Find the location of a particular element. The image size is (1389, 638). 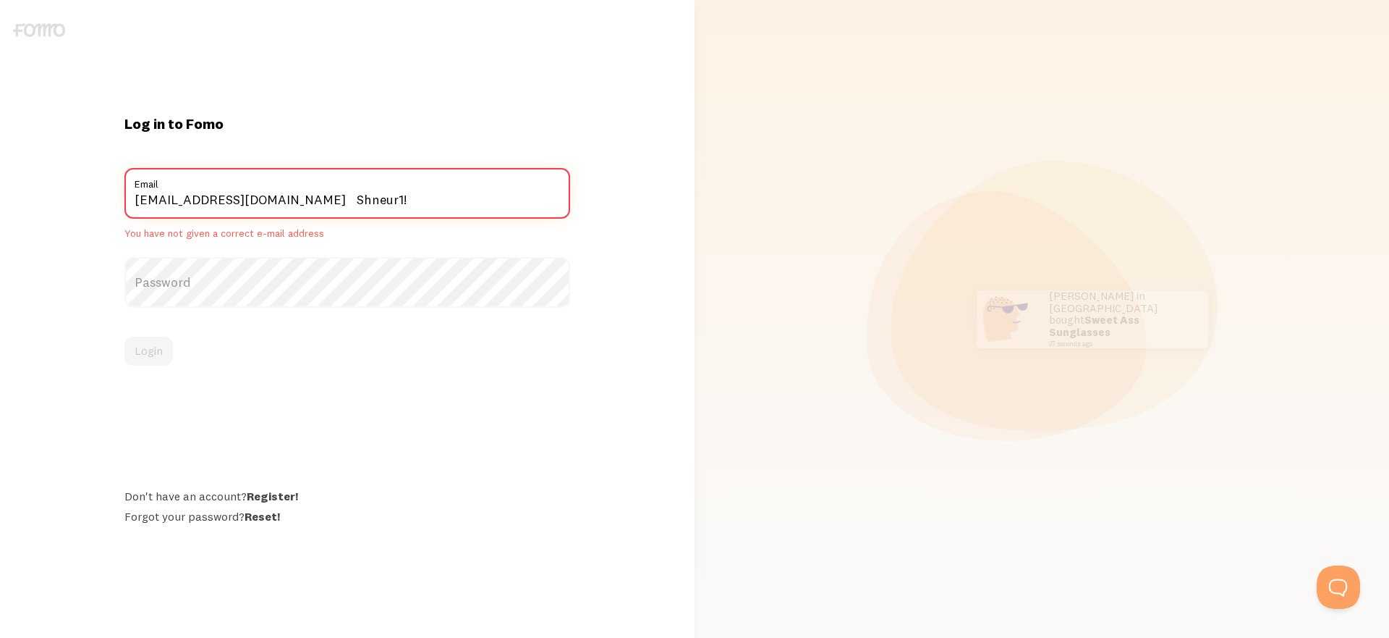

div: Don't have an account? is located at coordinates (347, 496).